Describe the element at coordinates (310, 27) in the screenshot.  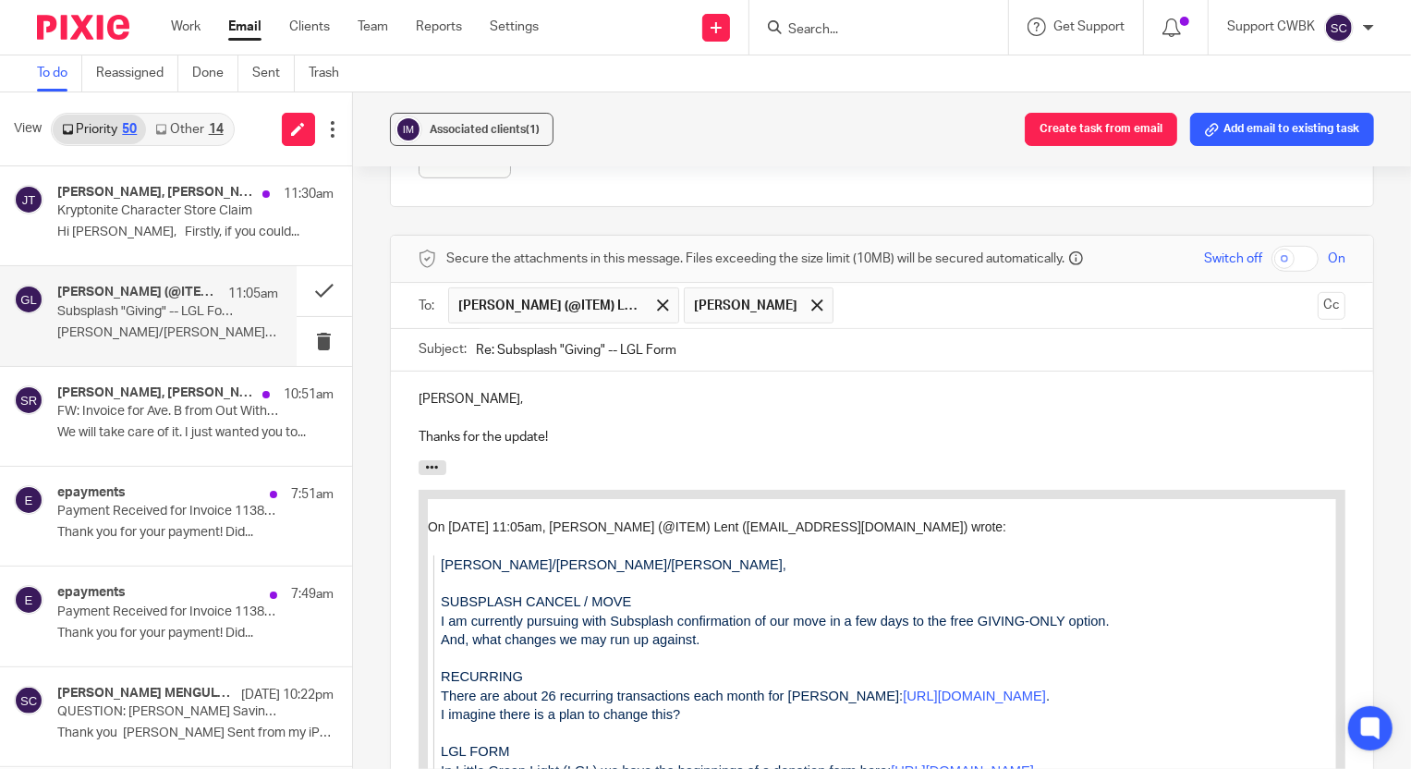
I see `a: Clients` at that location.